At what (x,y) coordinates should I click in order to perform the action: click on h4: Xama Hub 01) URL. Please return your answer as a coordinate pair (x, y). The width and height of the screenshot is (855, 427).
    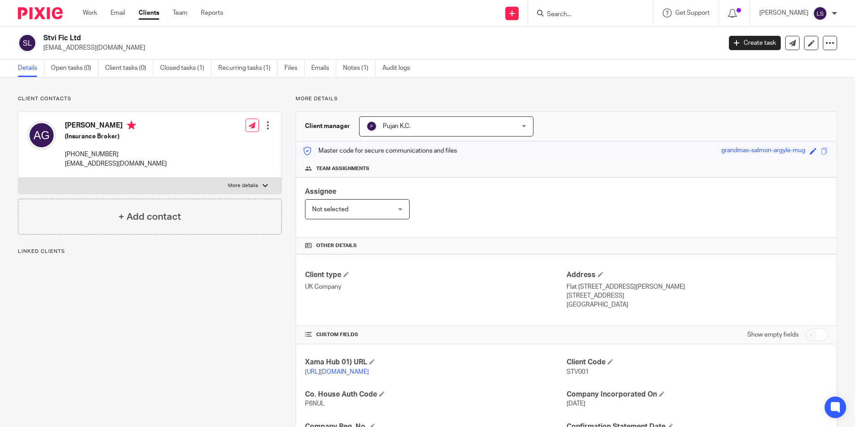
    Looking at the image, I should click on (436, 362).